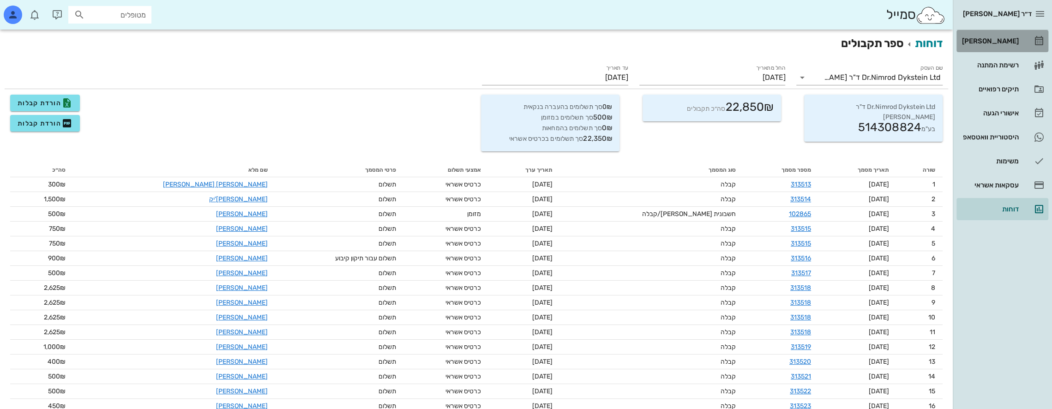  Describe the element at coordinates (990, 209) in the screenshot. I see `div: דוחות` at that location.